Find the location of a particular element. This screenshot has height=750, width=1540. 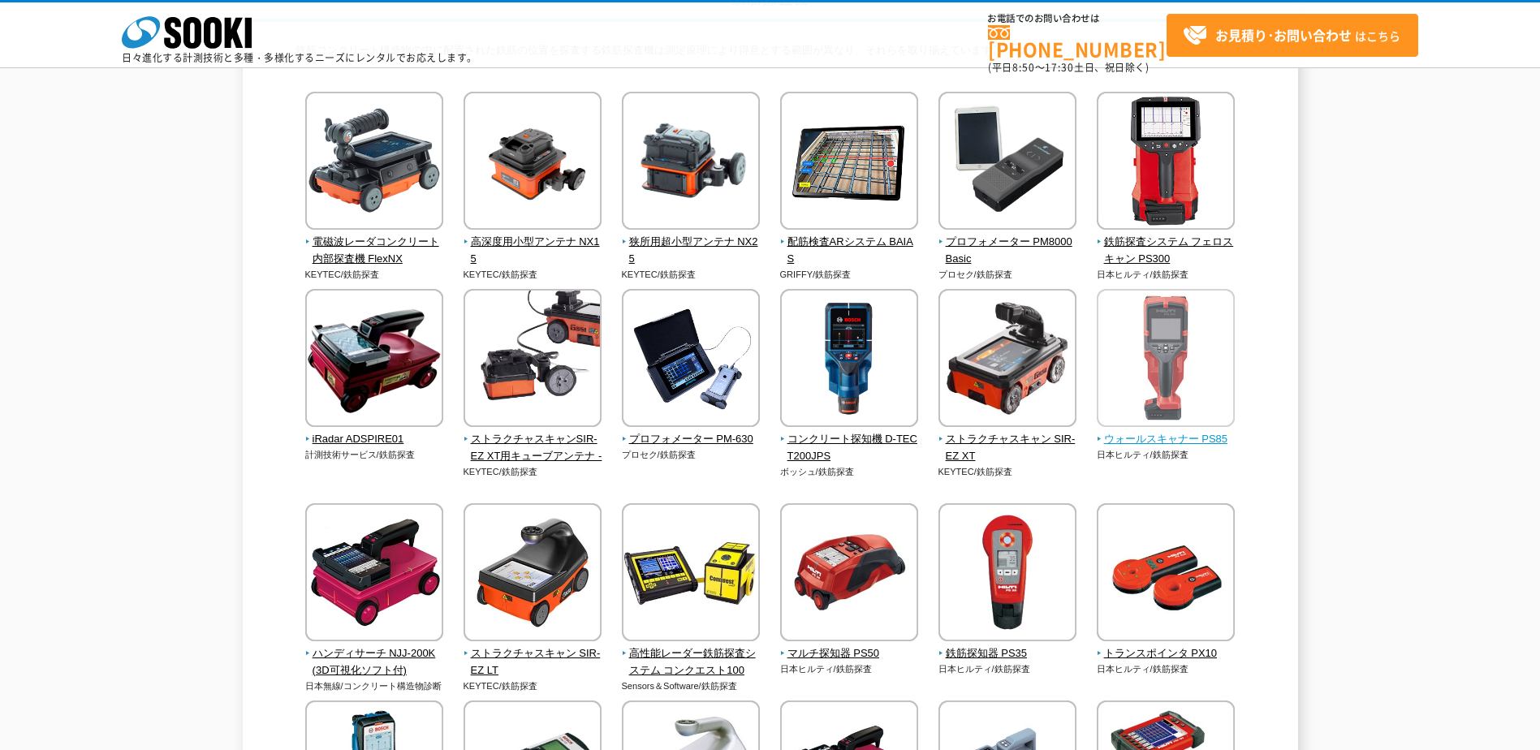

a: プロフォメーター PM-630 is located at coordinates (691, 432).